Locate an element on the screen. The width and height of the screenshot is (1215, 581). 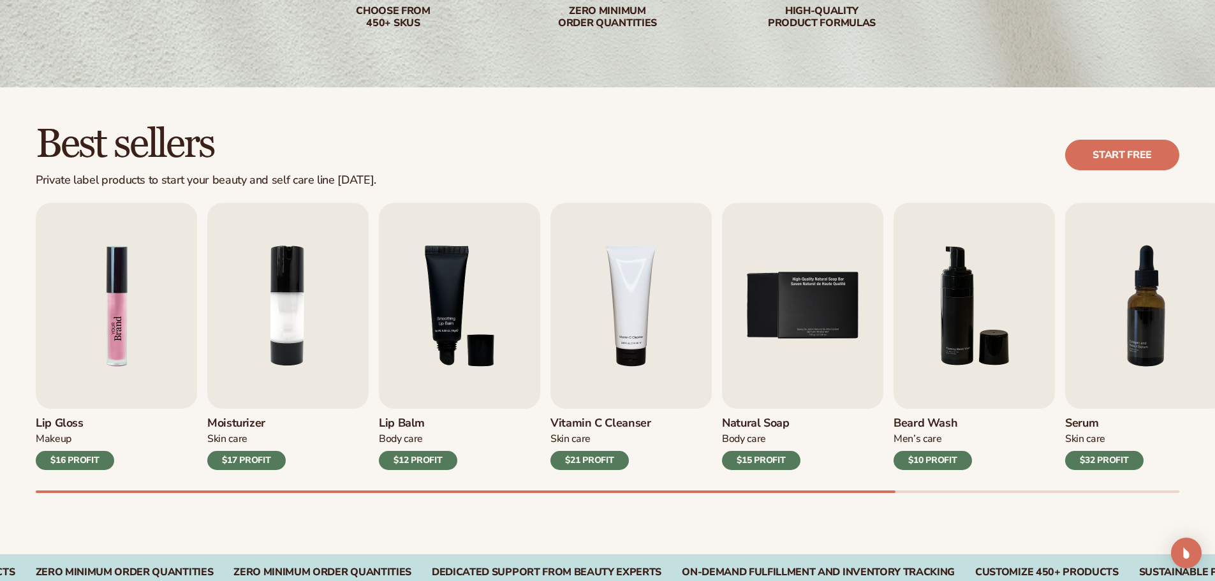
h2: Best sellers is located at coordinates (206, 144).